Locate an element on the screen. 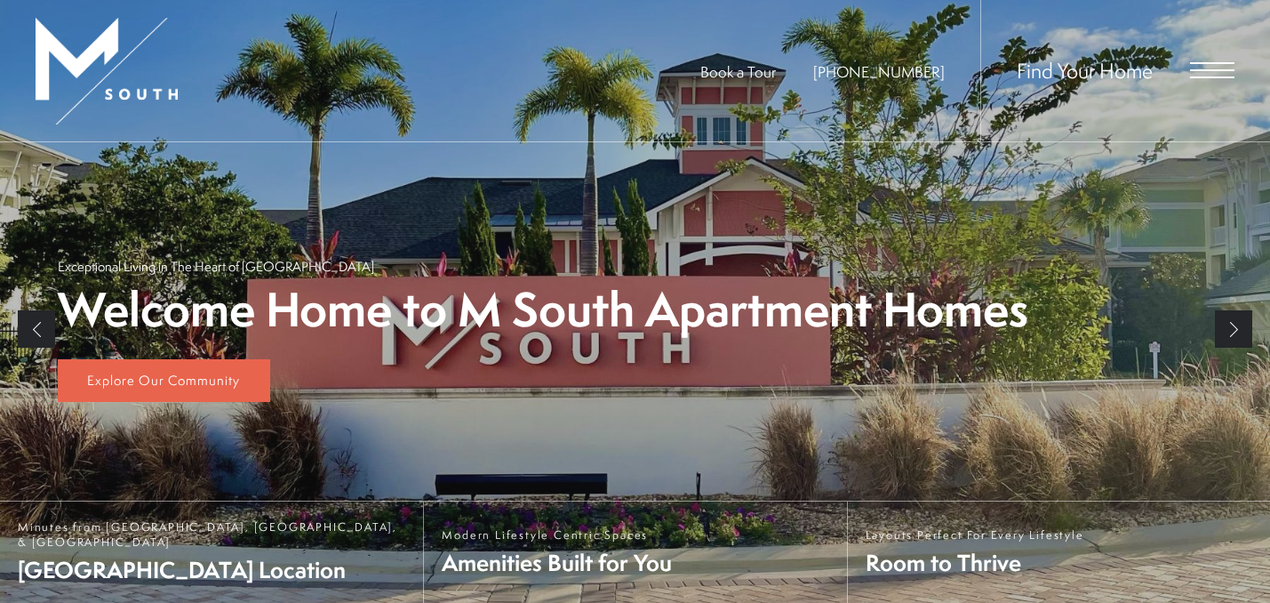  button: Open Menu is located at coordinates (1212, 70).